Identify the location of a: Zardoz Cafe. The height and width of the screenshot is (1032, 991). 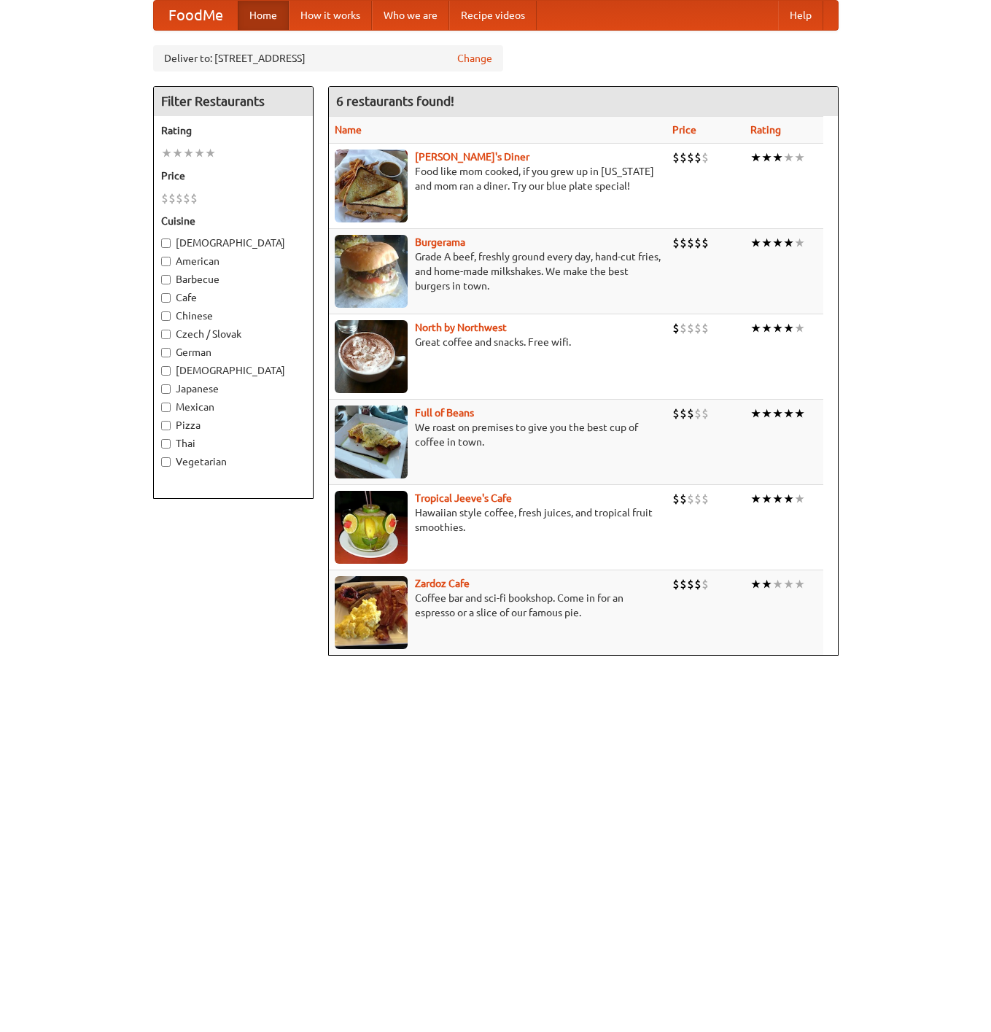
(442, 583).